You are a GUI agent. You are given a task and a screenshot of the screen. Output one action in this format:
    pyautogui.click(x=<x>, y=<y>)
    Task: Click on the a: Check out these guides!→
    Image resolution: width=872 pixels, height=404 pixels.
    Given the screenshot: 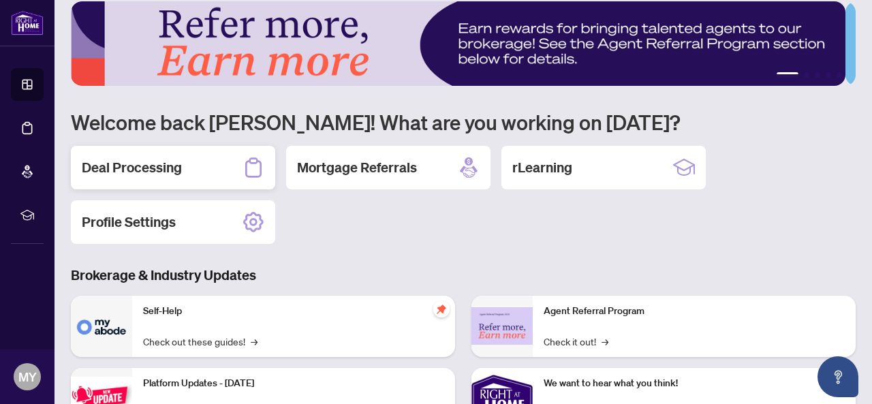 What is the action you would take?
    pyautogui.click(x=200, y=341)
    